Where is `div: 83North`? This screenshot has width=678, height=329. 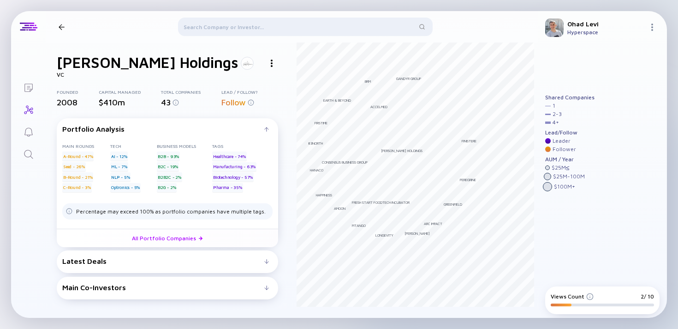
div: 83North is located at coordinates (316, 143).